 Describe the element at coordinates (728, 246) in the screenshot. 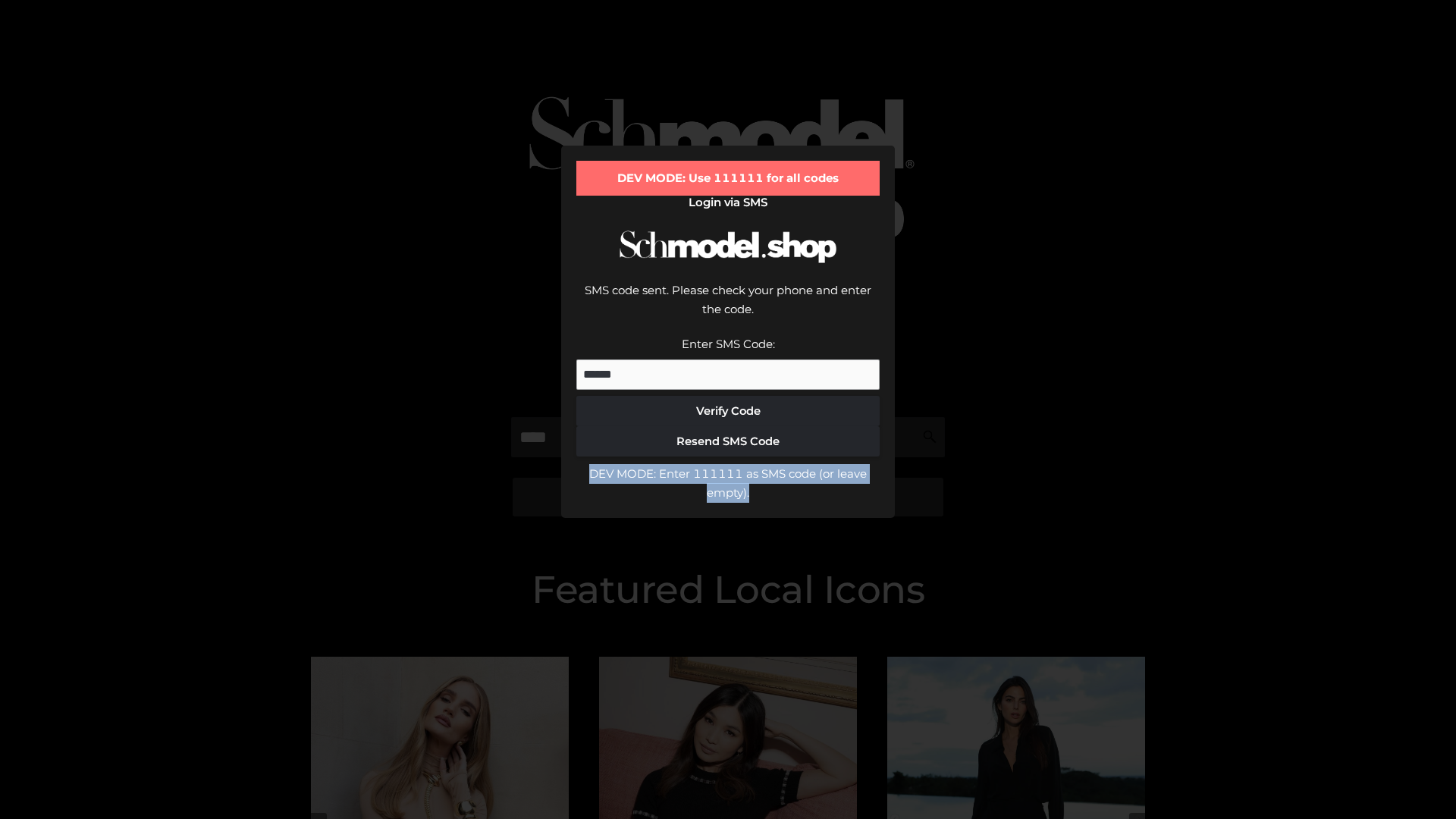

I see `img: Schmodel Logo` at that location.